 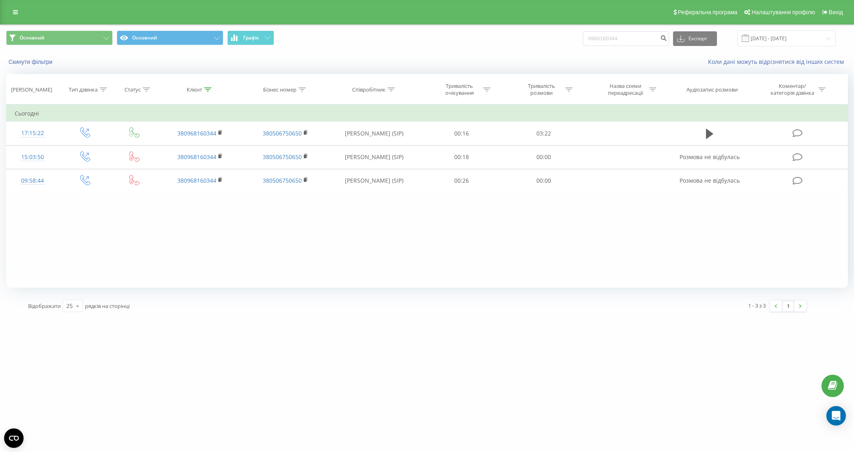 What do you see at coordinates (31, 62) in the screenshot?
I see `button: Скинути фільтри` at bounding box center [31, 62].